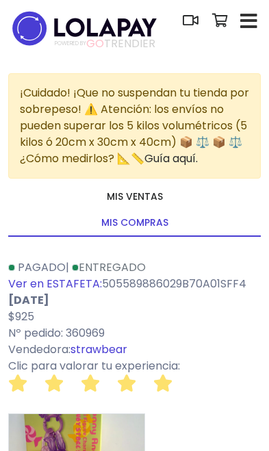  What do you see at coordinates (134, 197) in the screenshot?
I see `a: Mis ventas` at bounding box center [134, 197].